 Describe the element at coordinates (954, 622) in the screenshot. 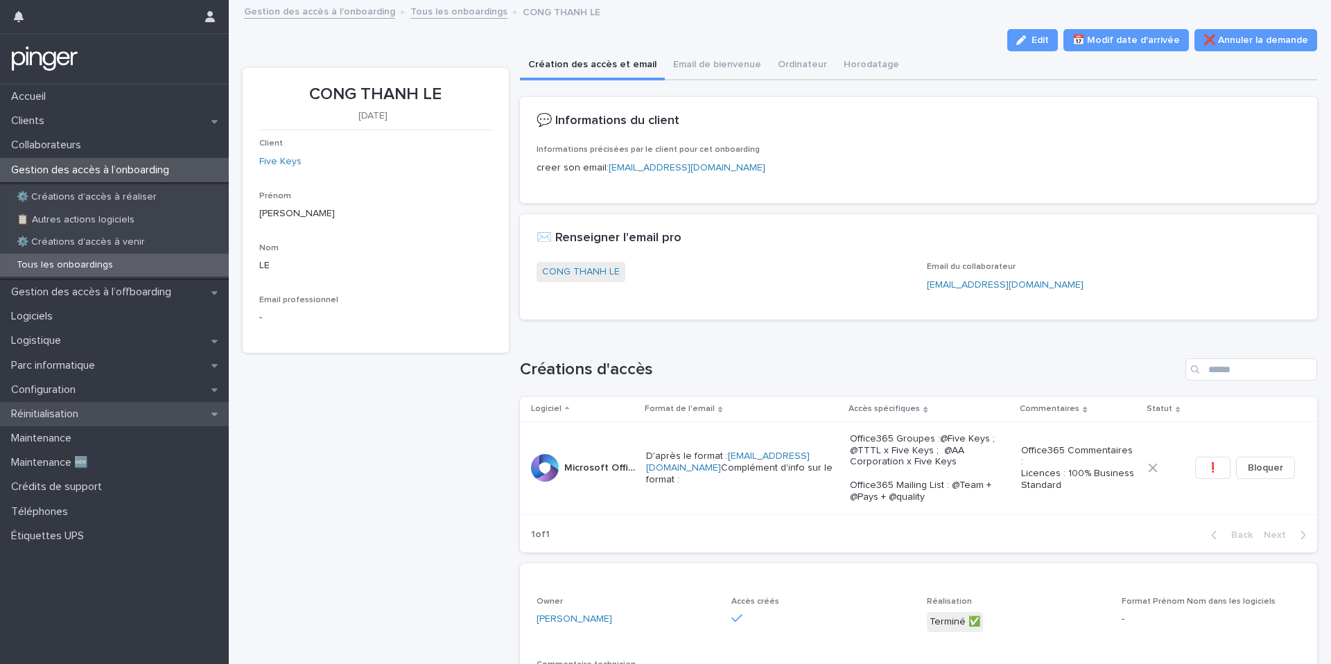

I see `div: Terminé ✅` at that location.